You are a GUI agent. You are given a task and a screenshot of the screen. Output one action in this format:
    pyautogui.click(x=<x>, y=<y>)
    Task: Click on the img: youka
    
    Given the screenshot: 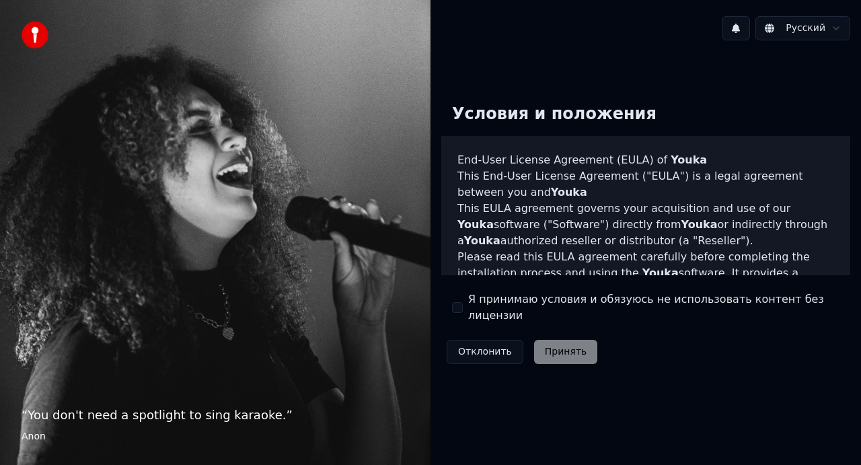 What is the action you would take?
    pyautogui.click(x=35, y=35)
    